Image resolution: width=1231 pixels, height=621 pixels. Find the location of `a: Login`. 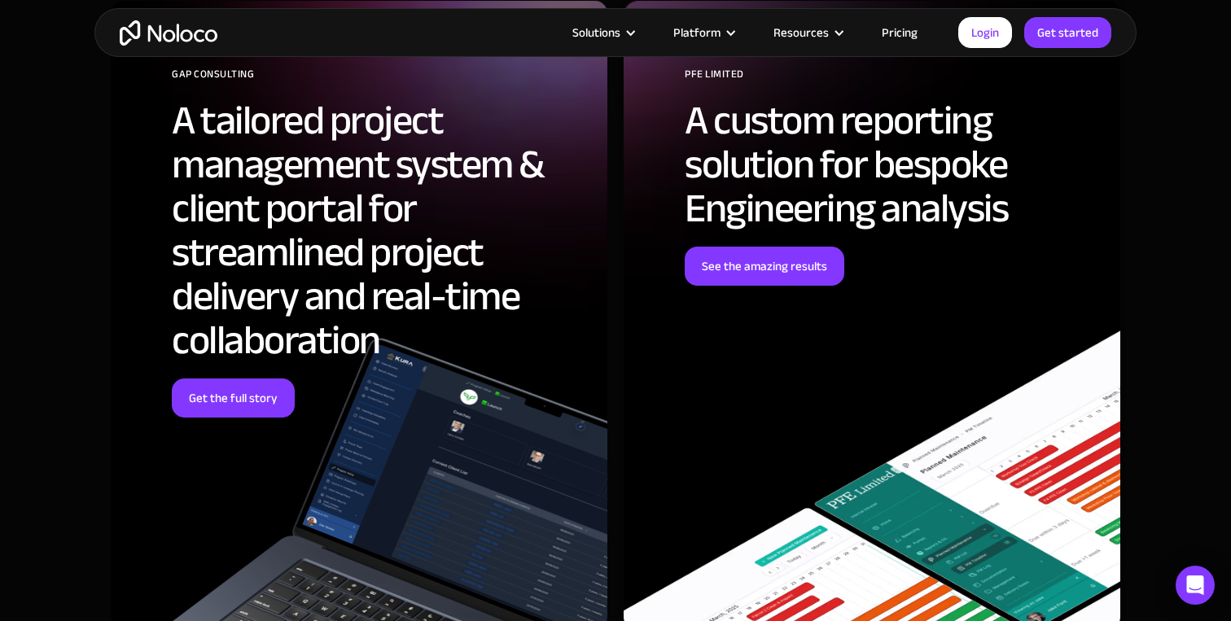

a: Login is located at coordinates (985, 33).